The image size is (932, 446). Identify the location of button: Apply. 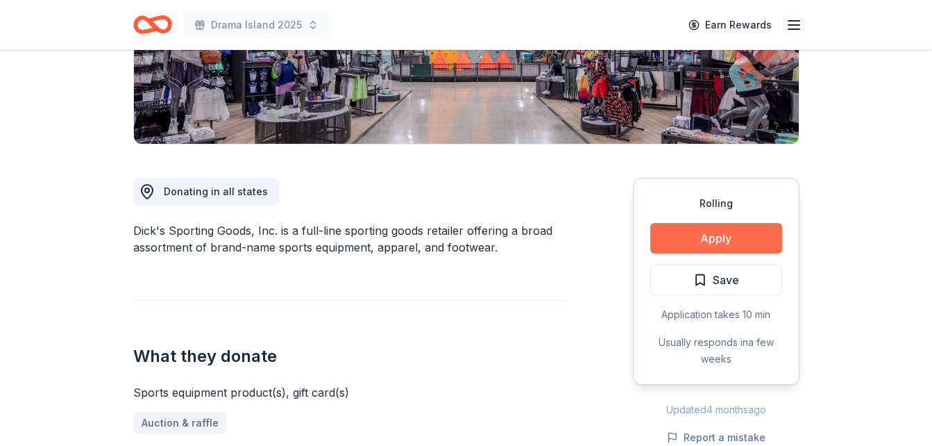
(716, 238).